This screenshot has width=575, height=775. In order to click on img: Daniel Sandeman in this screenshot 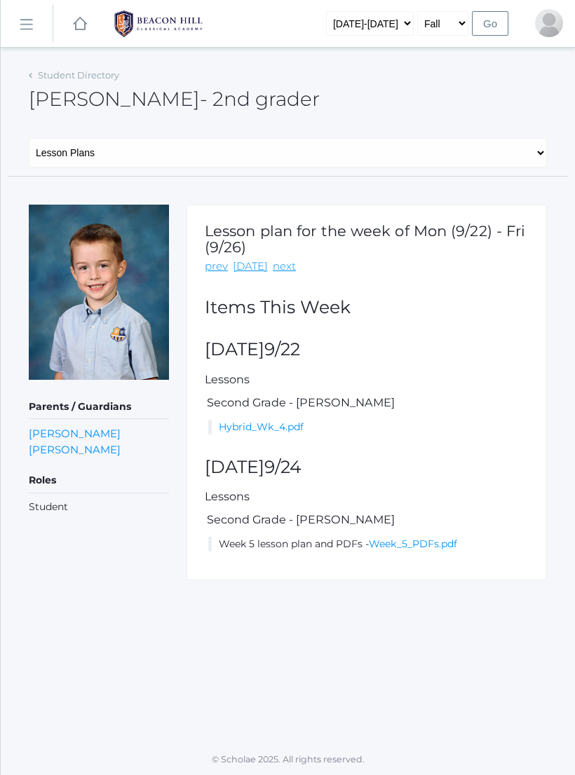, I will do `click(99, 292)`.